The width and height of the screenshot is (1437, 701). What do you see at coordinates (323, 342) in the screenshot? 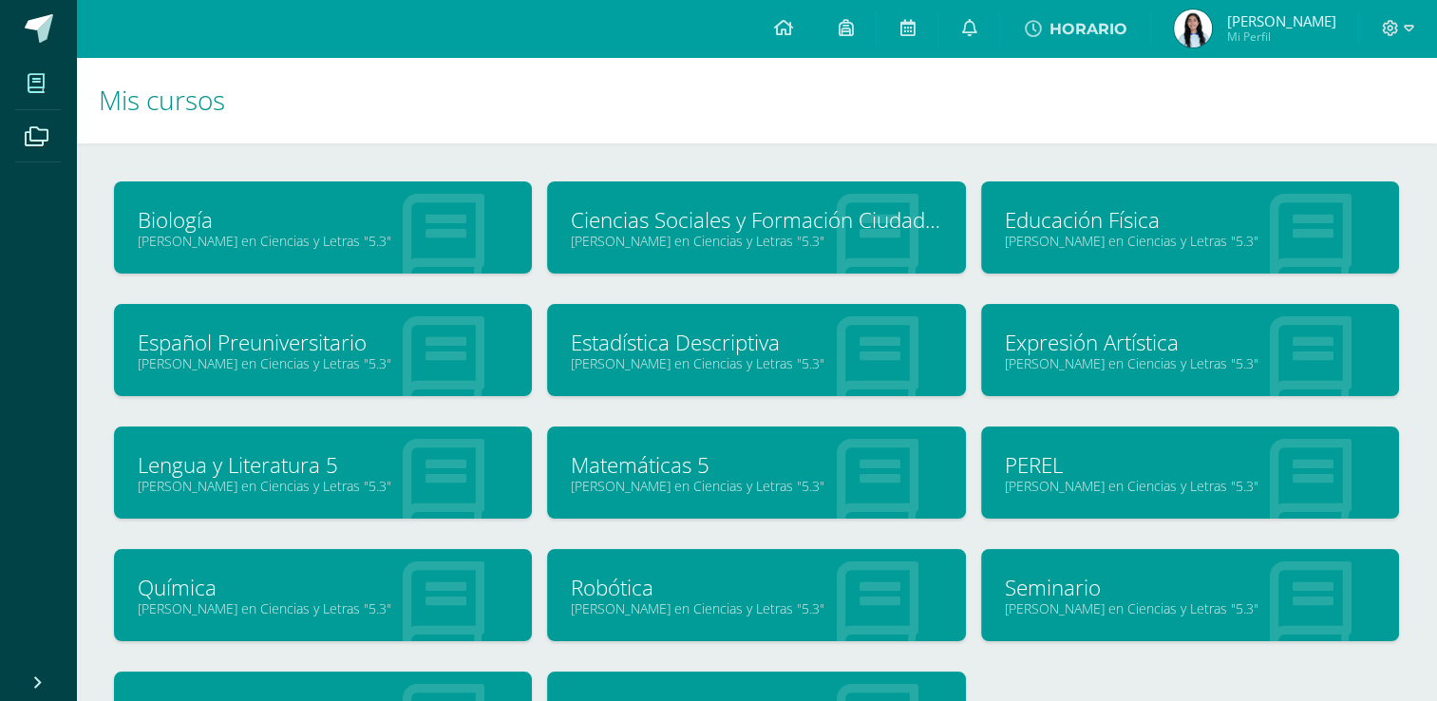
I see `a: Español Preuniversitario` at bounding box center [323, 342].